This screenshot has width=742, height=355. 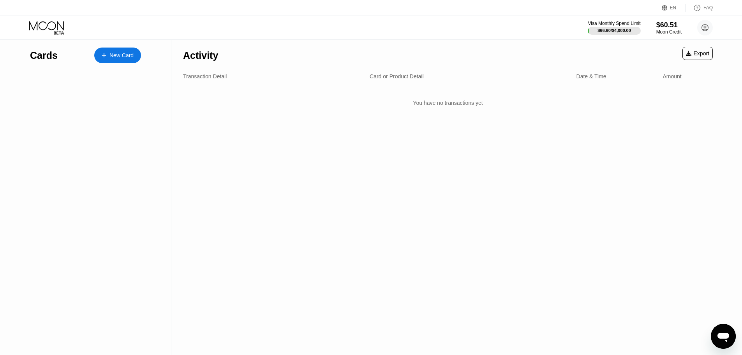 What do you see at coordinates (668, 32) in the screenshot?
I see `div: Moon Credit` at bounding box center [668, 32].